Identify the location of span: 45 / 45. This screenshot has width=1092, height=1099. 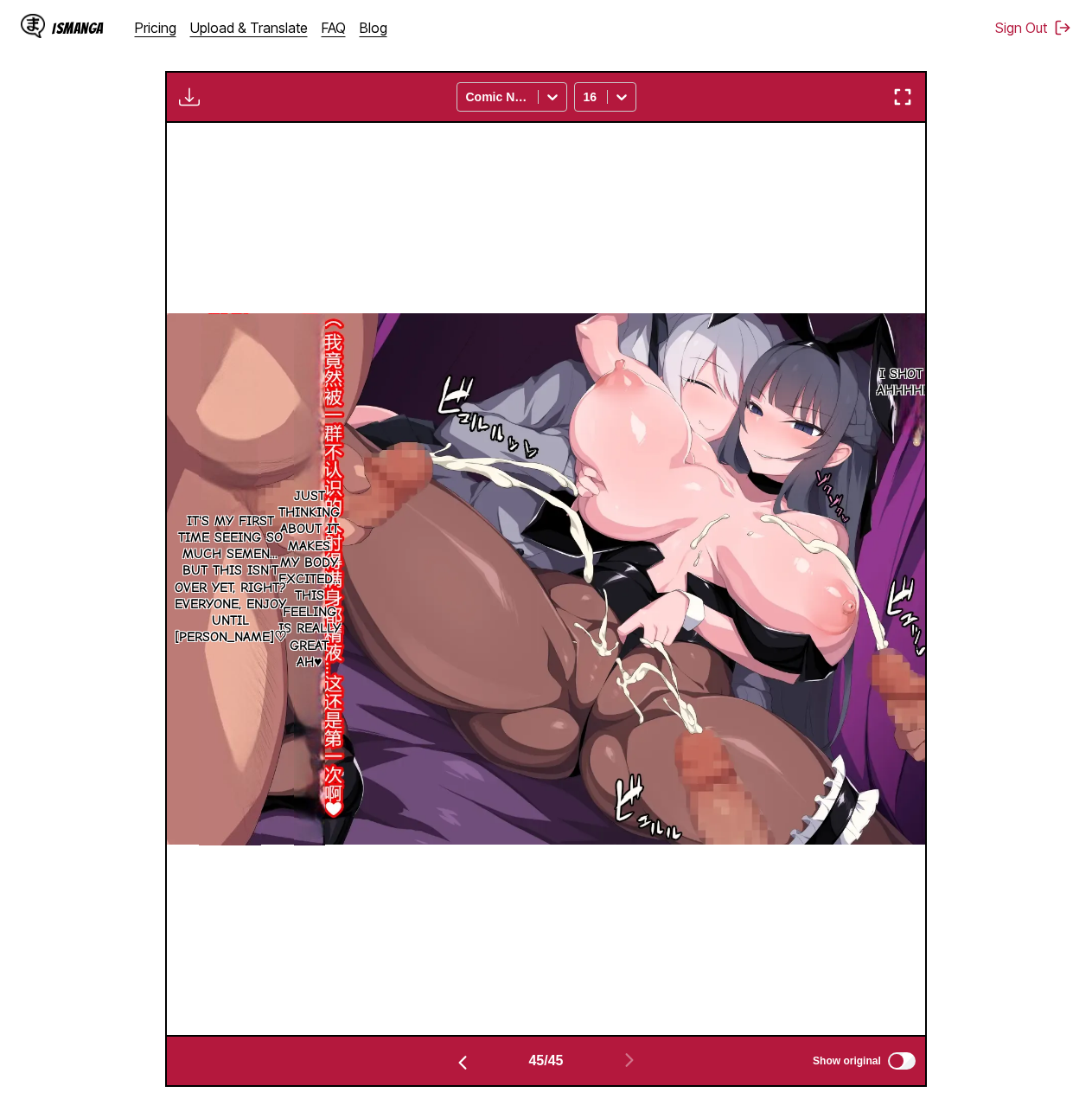
(546, 1060).